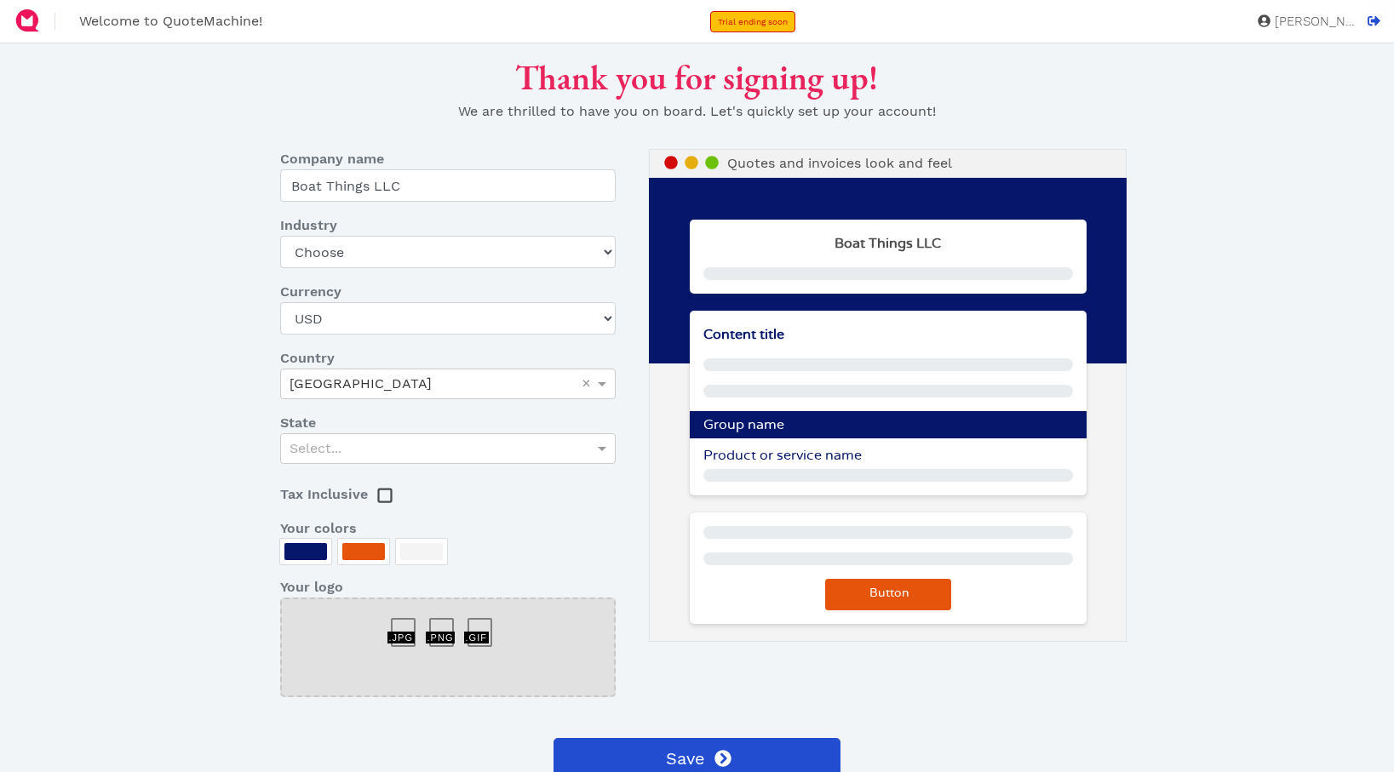 The width and height of the screenshot is (1394, 772). Describe the element at coordinates (27, 20) in the screenshot. I see `img: QuoteM_icon_flat.png` at that location.